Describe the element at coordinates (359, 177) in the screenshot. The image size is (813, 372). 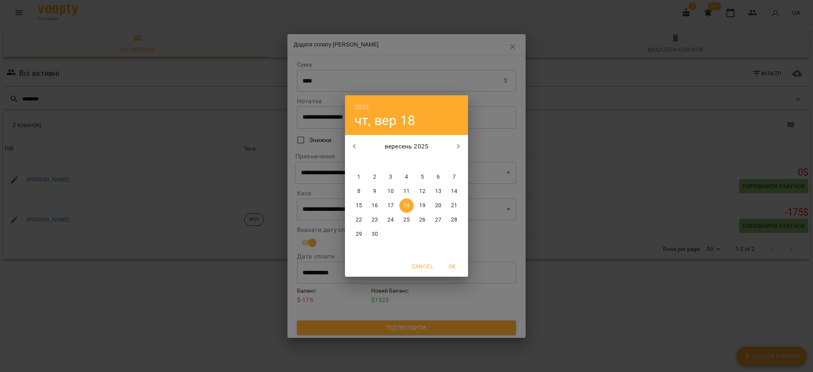
I see `p: 1` at that location.